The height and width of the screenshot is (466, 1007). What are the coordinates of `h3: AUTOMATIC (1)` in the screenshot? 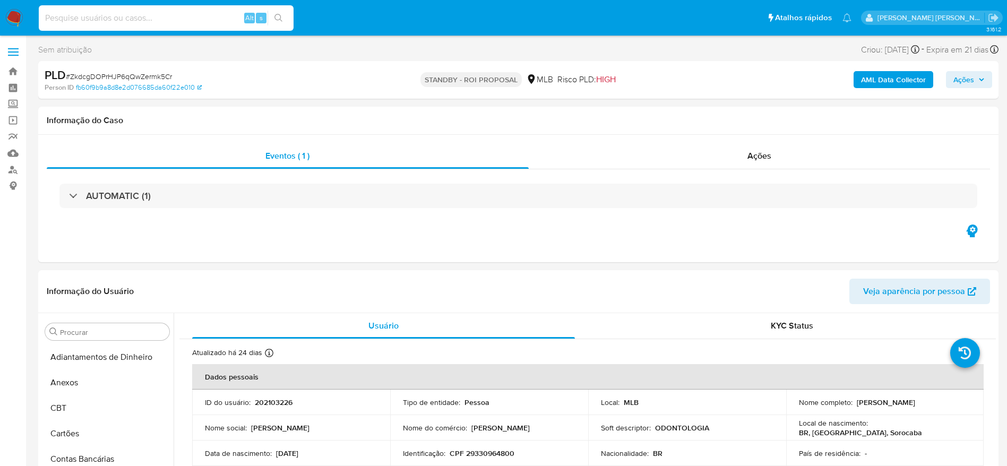 It's located at (118, 196).